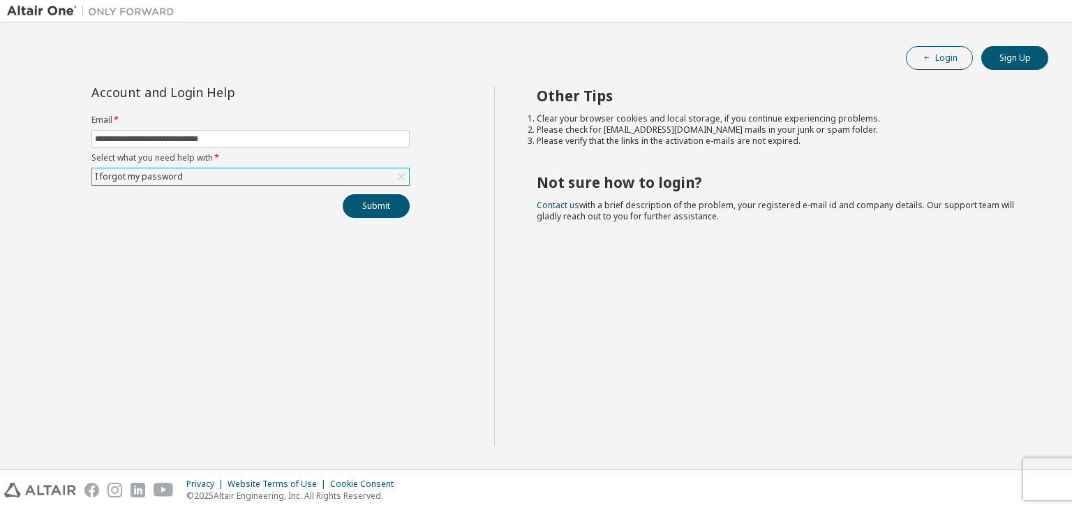  I want to click on img: Altair One, so click(94, 11).